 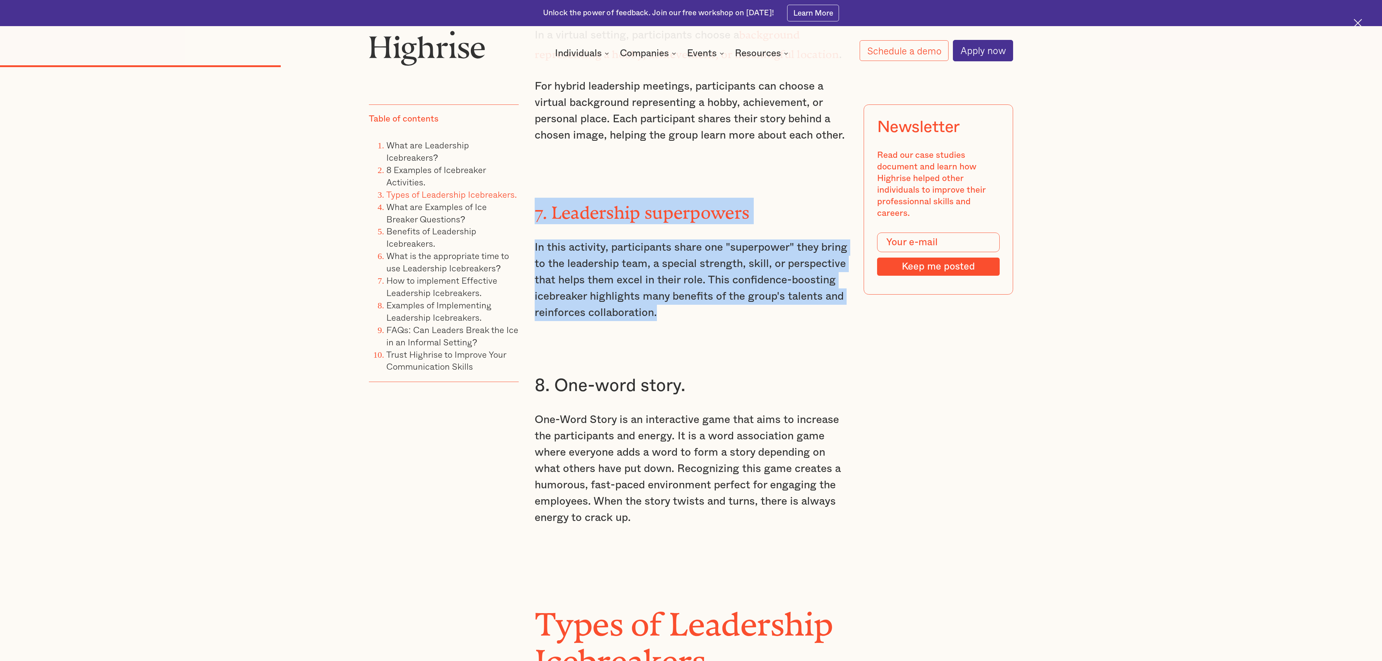 What do you see at coordinates (919, 127) in the screenshot?
I see `div: Newsletter` at bounding box center [919, 127].